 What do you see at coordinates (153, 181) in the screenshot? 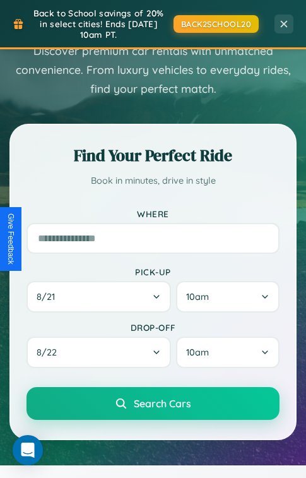
I see `p: Book in minutes, drive in style` at bounding box center [153, 181].